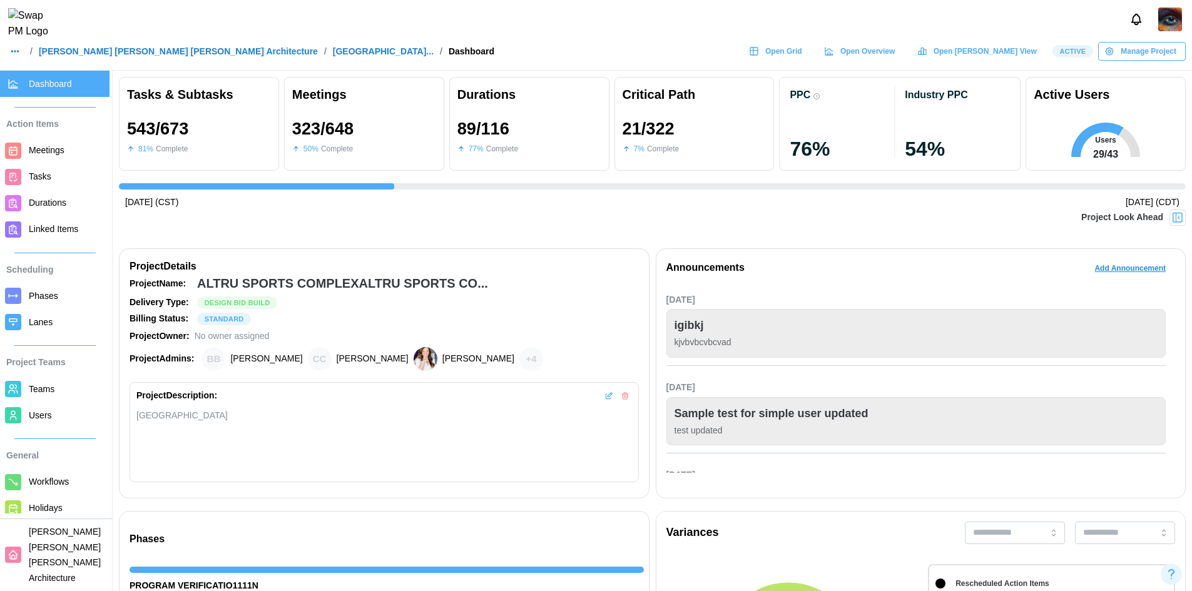 This screenshot has height=591, width=1192. Describe the element at coordinates (53, 229) in the screenshot. I see `span: Linked Items` at that location.